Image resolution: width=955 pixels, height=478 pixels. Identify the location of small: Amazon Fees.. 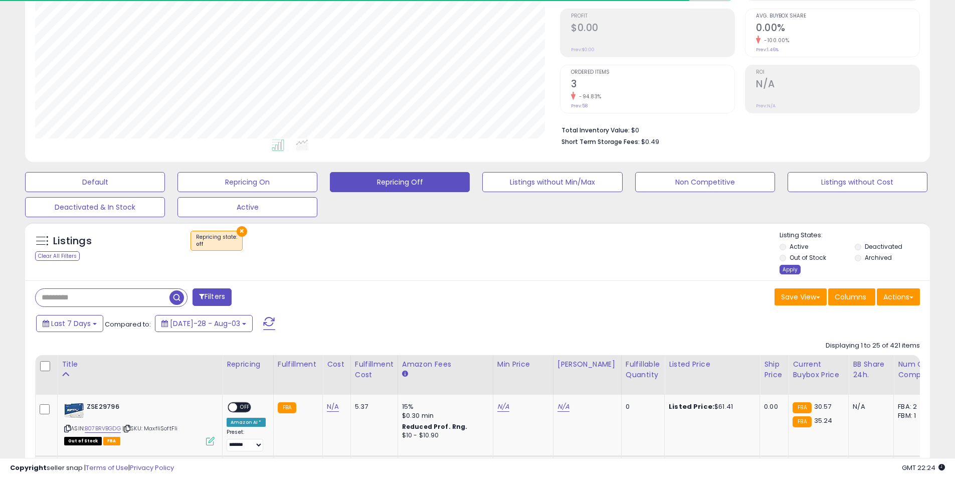
(405, 374).